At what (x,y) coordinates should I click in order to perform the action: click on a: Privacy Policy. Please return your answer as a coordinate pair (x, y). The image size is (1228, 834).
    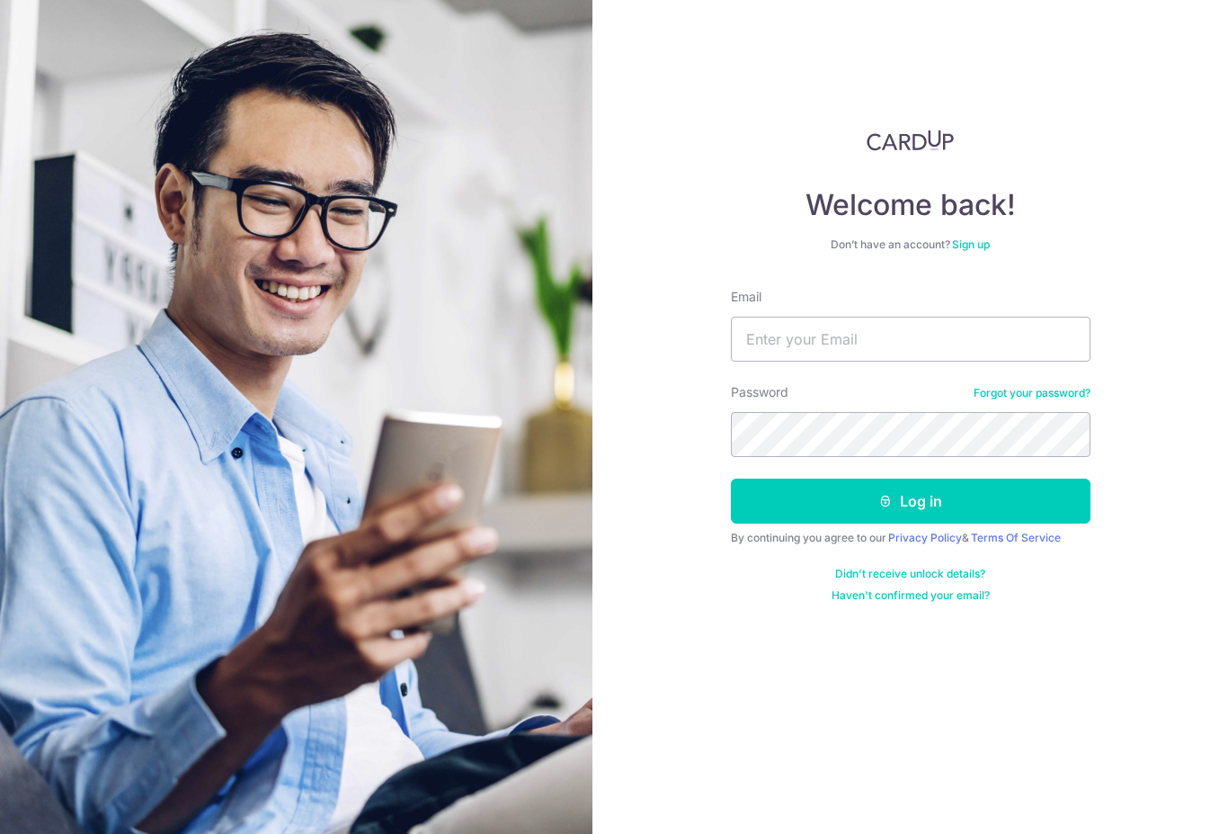
    Looking at the image, I should click on (925, 537).